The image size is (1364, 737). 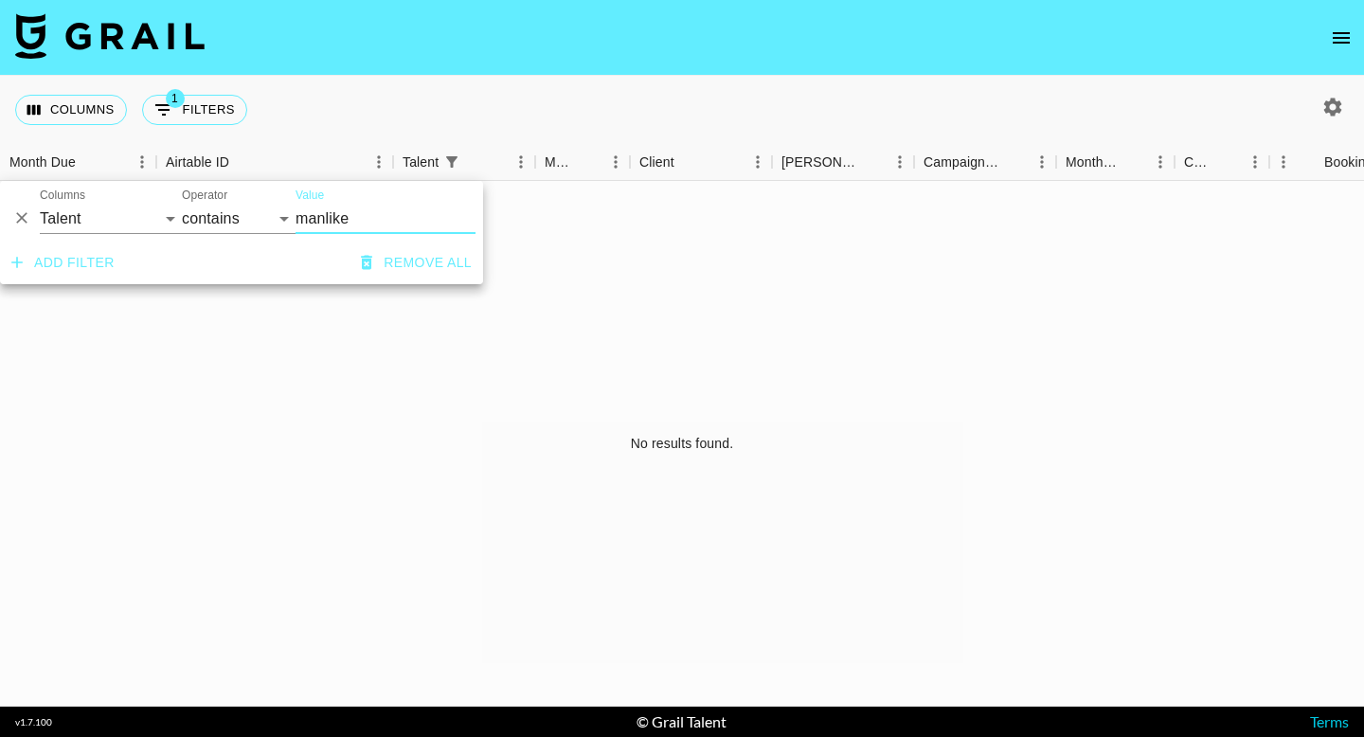 What do you see at coordinates (843, 162) in the screenshot?
I see `div: Booker` at bounding box center [843, 162].